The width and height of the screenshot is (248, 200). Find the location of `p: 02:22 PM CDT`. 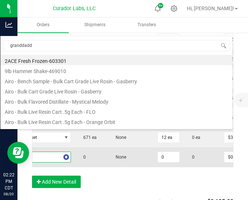

p: 02:22 PM CDT is located at coordinates (9, 182).